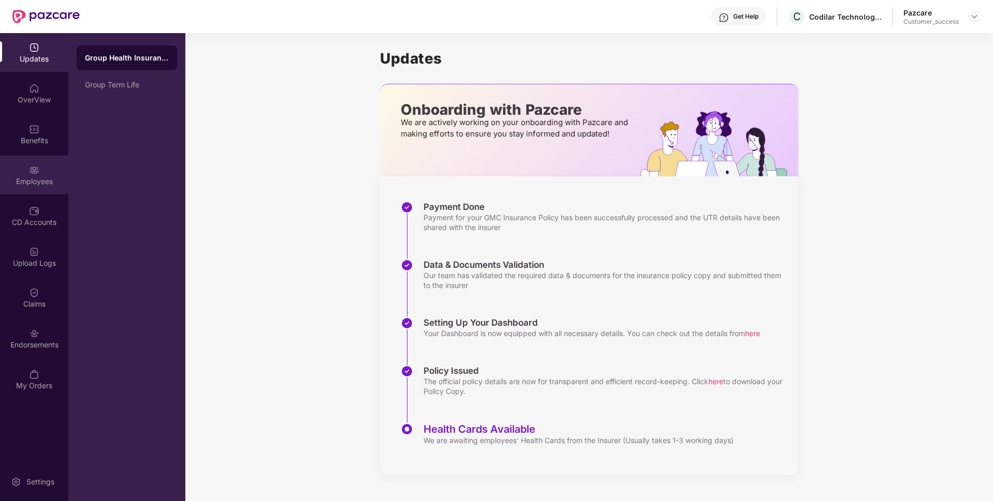 The height and width of the screenshot is (501, 993). What do you see at coordinates (605, 265) in the screenshot?
I see `div: Data & Documents Validation` at bounding box center [605, 265].